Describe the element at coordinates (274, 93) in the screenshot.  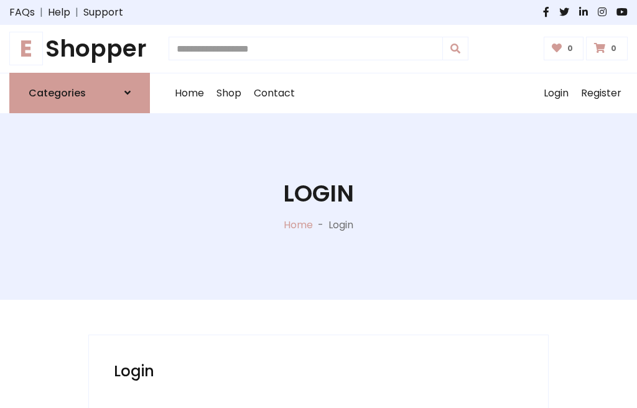
I see `a: Contact` at that location.